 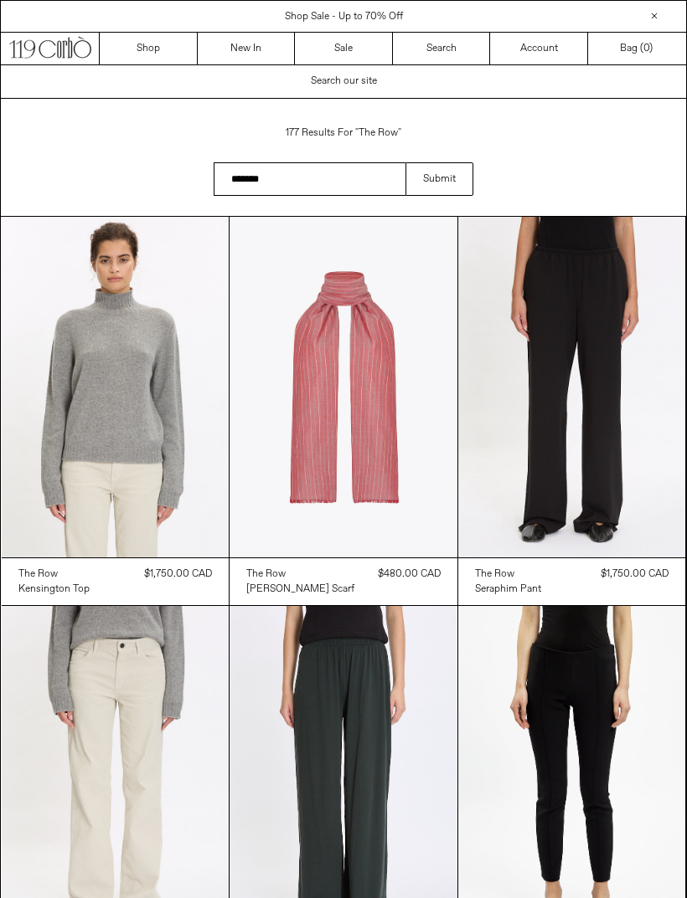 What do you see at coordinates (507, 589) in the screenshot?
I see `a: Seraphim Pant` at bounding box center [507, 589].